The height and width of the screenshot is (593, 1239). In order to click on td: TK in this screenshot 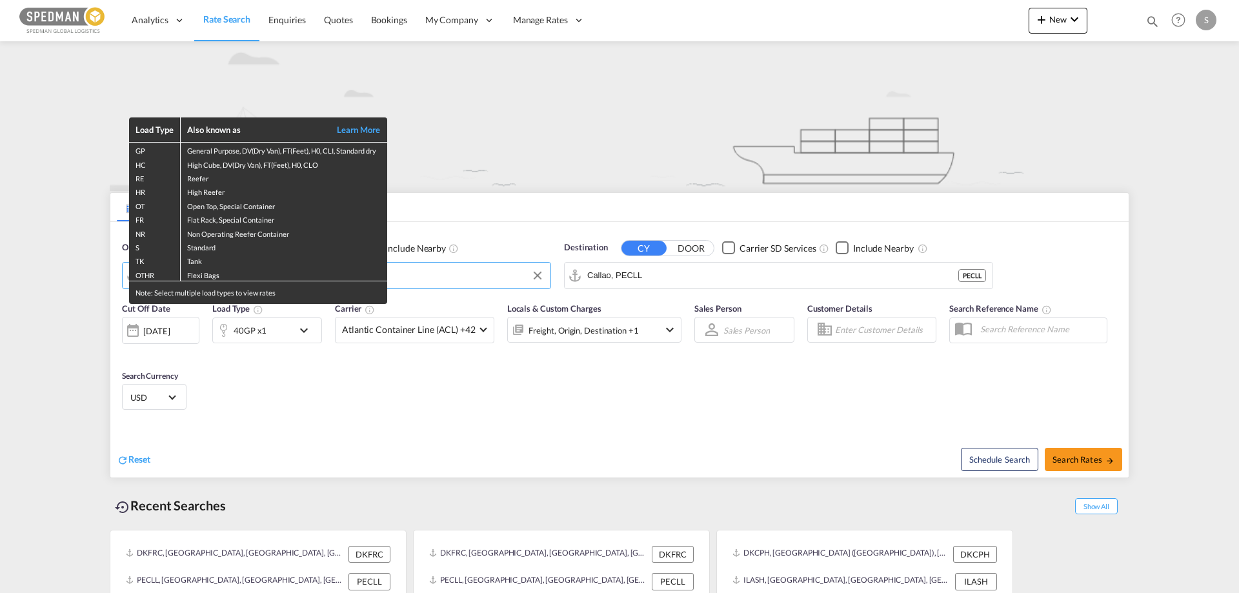, I will do `click(155, 259)`.